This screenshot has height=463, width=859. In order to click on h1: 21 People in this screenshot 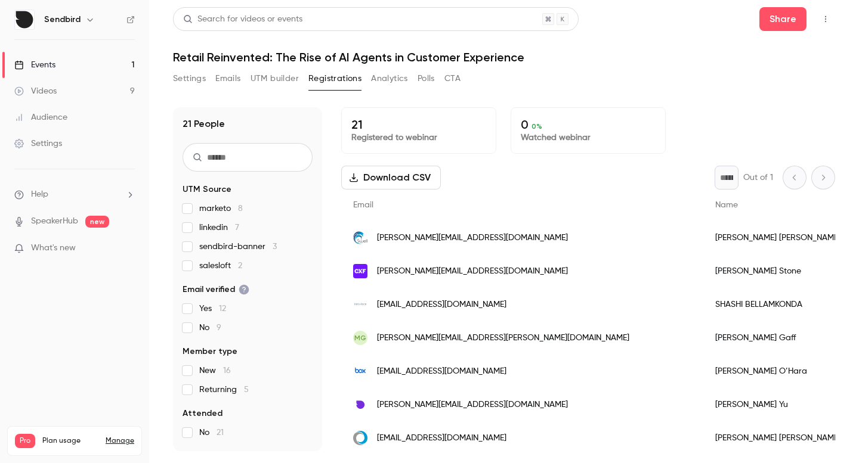, I will do `click(203, 124)`.